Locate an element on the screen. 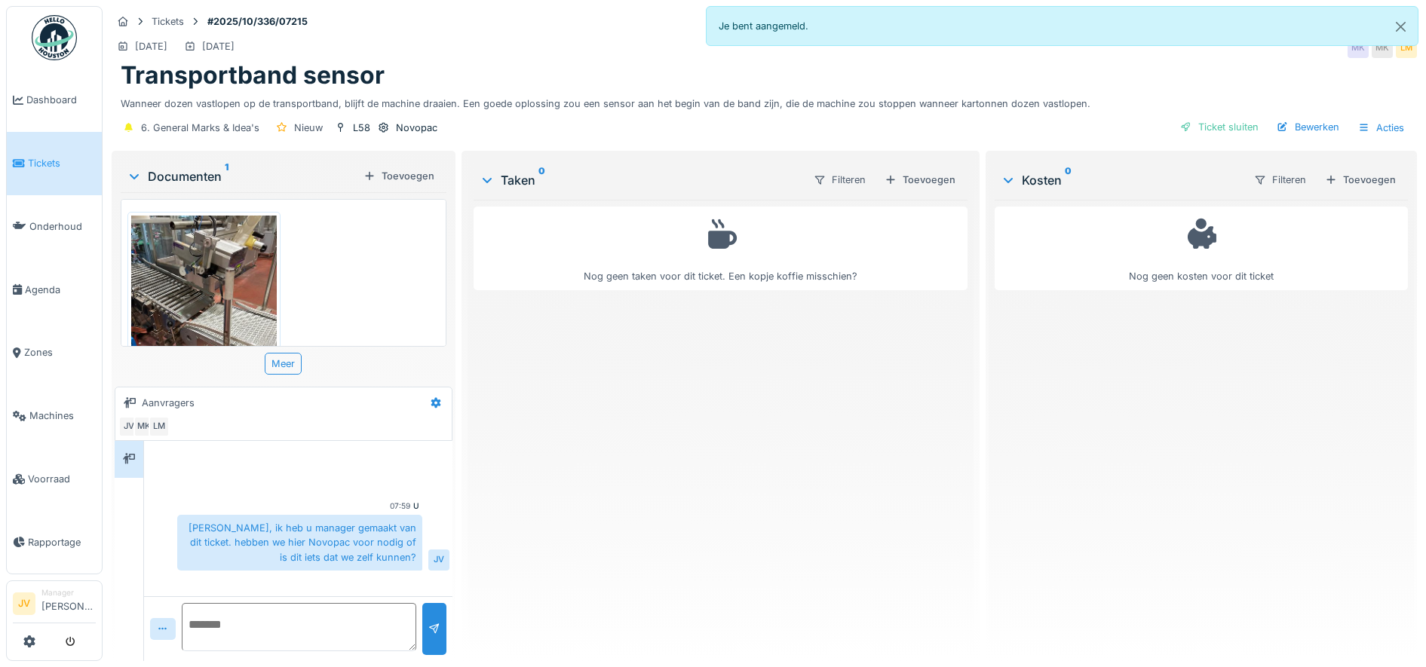  div: Nog geen kosten voor dit ticket is located at coordinates (1201, 248).